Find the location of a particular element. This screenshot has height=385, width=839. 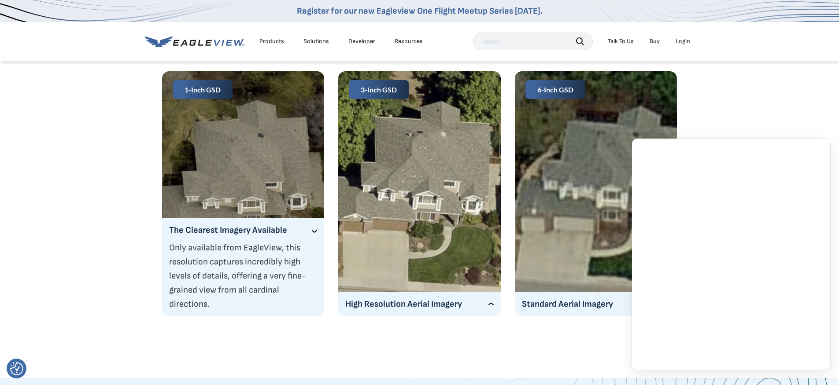

a: Developer is located at coordinates (361, 41).